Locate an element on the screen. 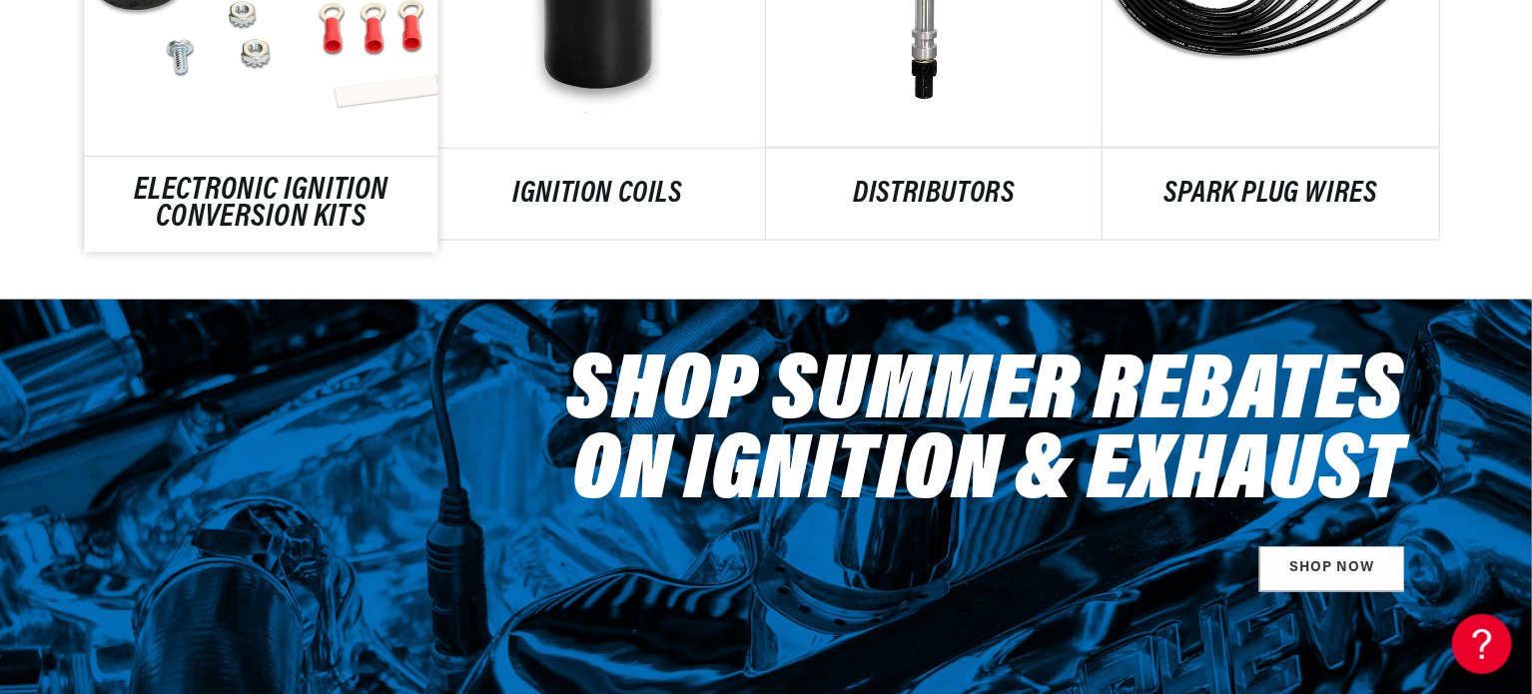 Image resolution: width=1532 pixels, height=694 pixels. a: IGNITION COILS is located at coordinates (597, 195).